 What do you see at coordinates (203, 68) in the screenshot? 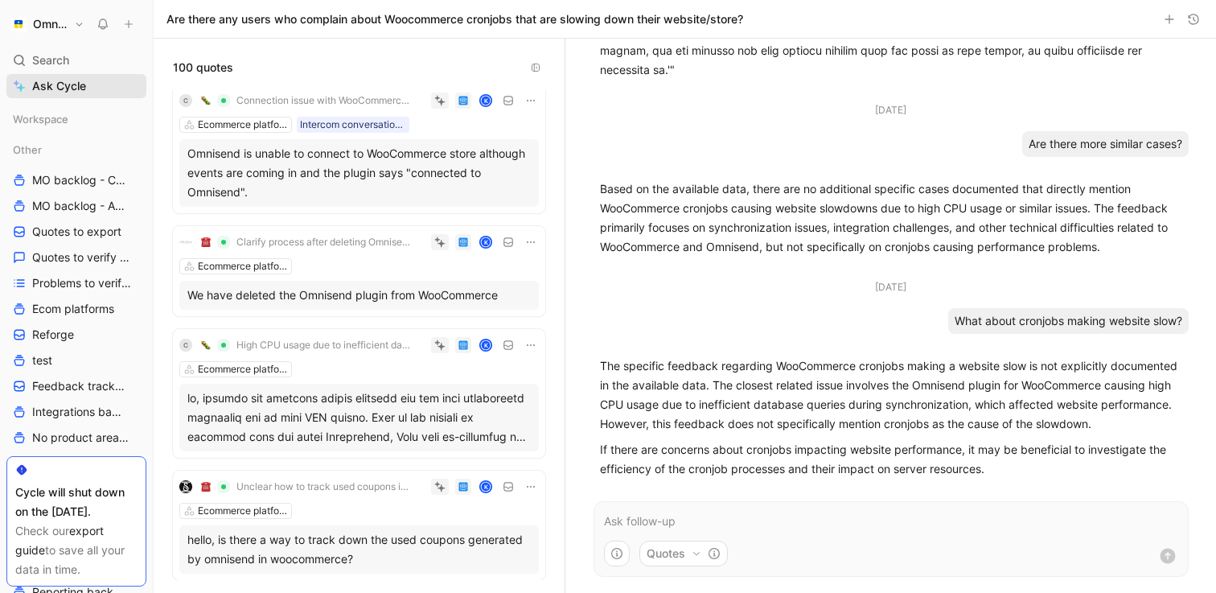
I see `span: 100 quotes` at bounding box center [203, 68].